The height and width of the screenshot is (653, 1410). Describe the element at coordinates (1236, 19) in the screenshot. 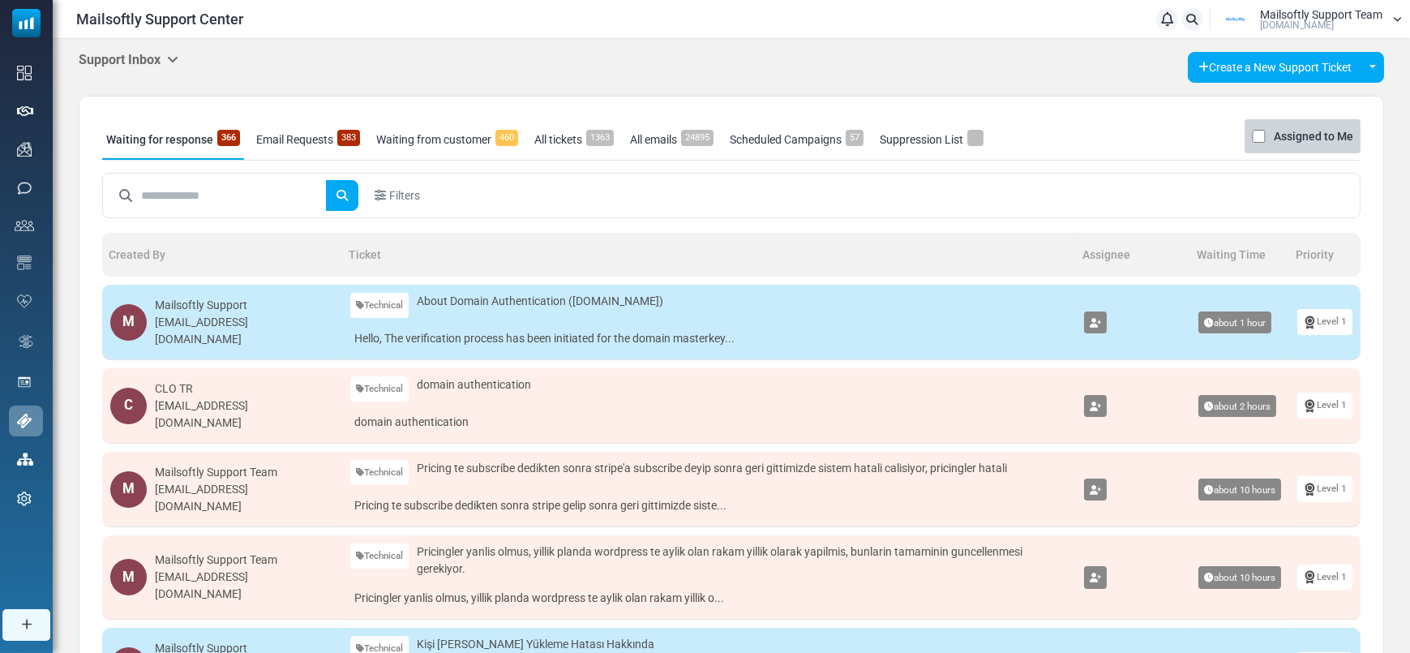

I see `img: User Logo` at that location.